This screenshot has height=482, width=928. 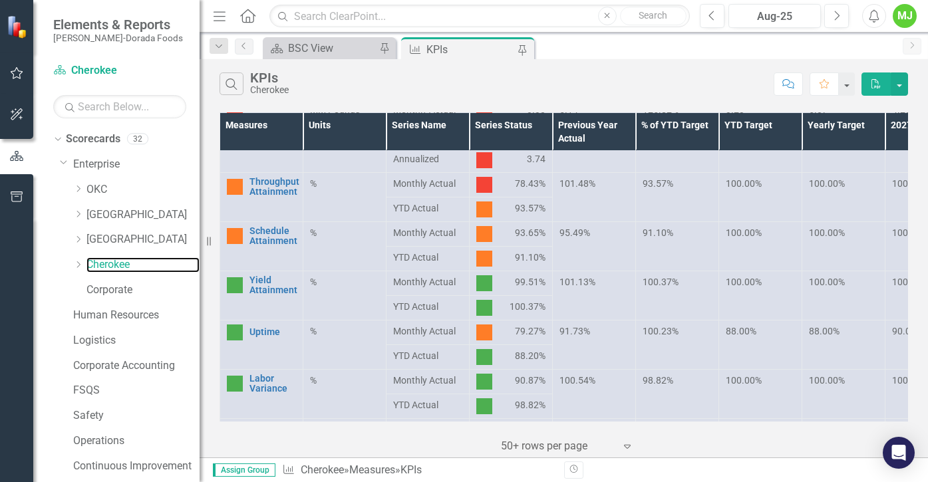 What do you see at coordinates (530, 382) in the screenshot?
I see `span: 90.87%` at bounding box center [530, 382].